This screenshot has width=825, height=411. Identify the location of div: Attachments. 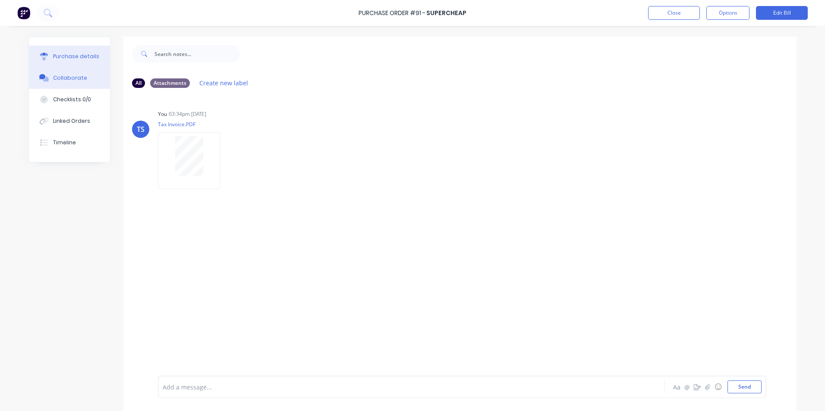
(170, 83).